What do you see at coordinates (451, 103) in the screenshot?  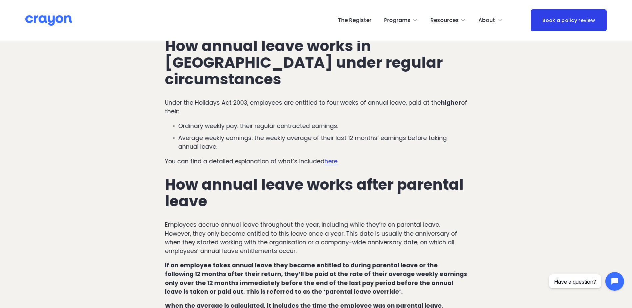 I see `strong: higher` at bounding box center [451, 103].